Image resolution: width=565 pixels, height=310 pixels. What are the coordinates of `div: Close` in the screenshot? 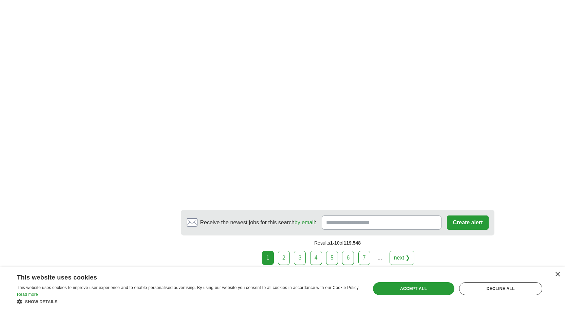 It's located at (557, 275).